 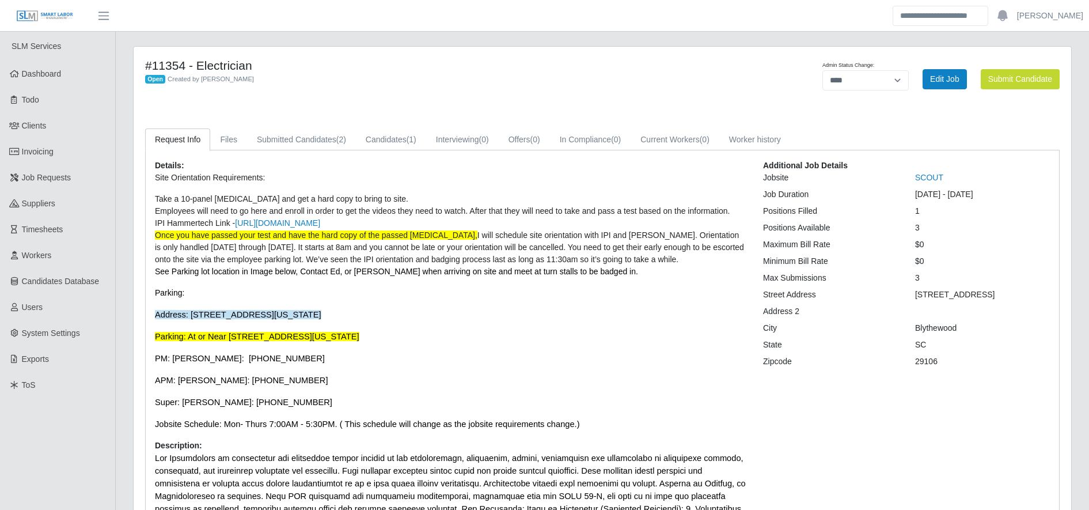 What do you see at coordinates (179, 445) in the screenshot?
I see `b: Description:` at bounding box center [179, 445].